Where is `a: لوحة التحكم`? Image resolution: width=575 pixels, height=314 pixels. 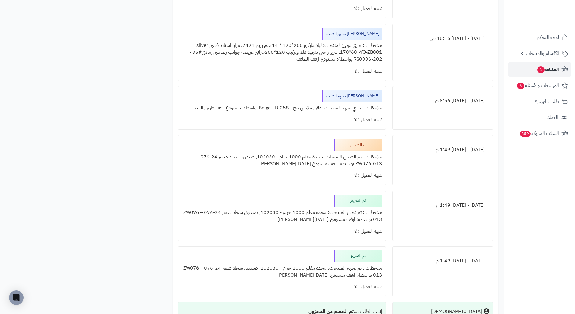
a: لوحة التحكم is located at coordinates (540, 37).